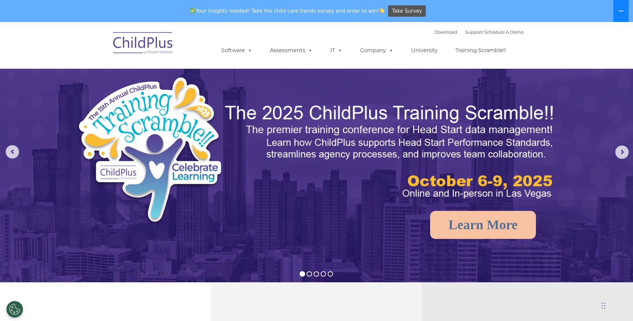  Describe the element at coordinates (504, 32) in the screenshot. I see `a: Schedule A Demo` at that location.